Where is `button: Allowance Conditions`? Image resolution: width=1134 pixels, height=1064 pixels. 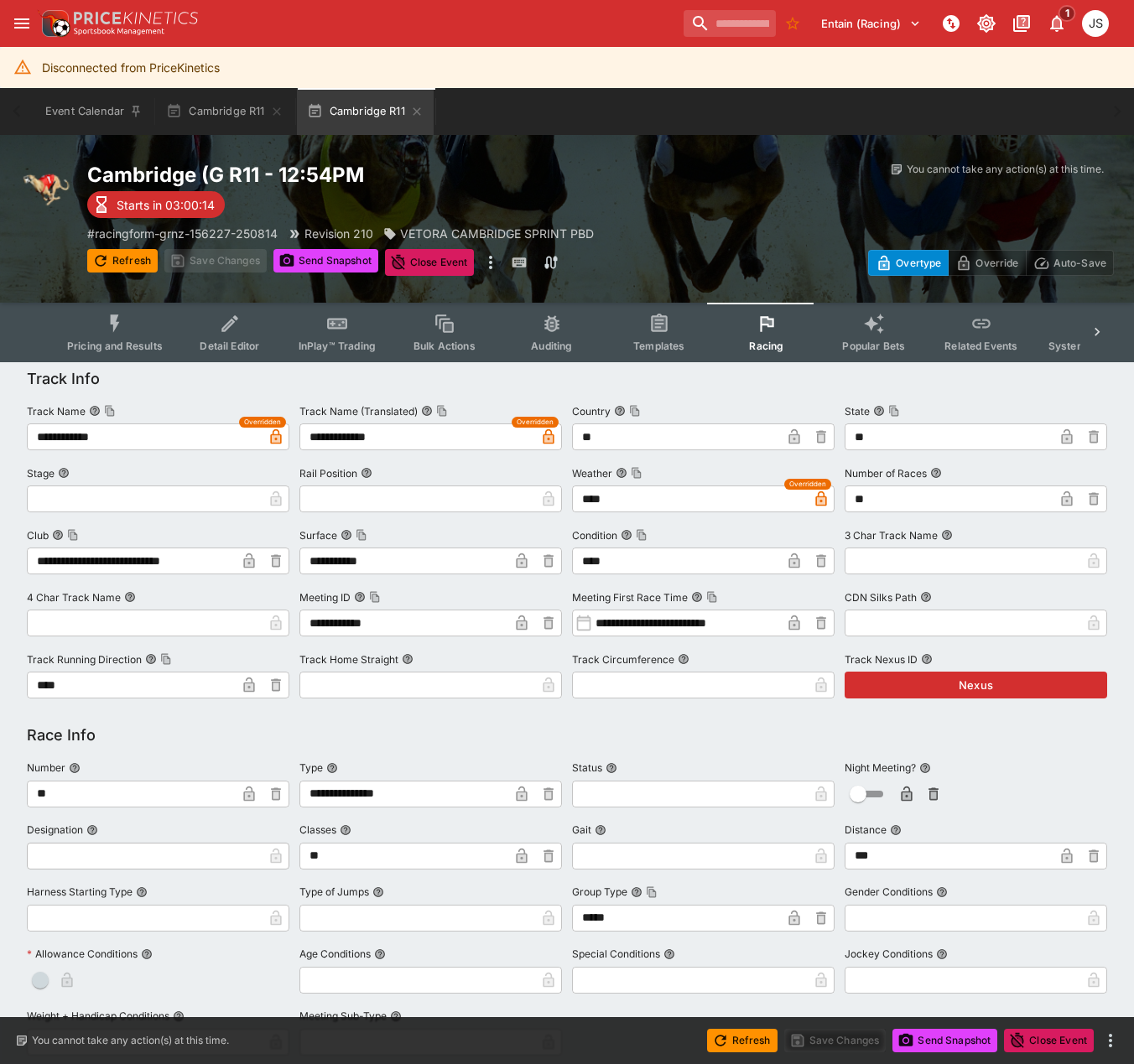
button: Allowance Conditions is located at coordinates (147, 954).